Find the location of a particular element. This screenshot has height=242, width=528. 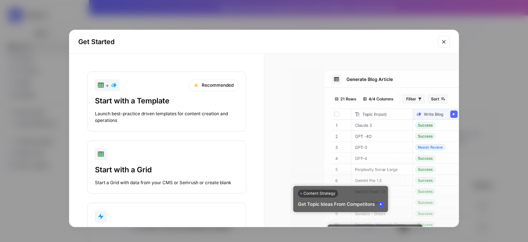

h2: Get Started is located at coordinates (256, 42).